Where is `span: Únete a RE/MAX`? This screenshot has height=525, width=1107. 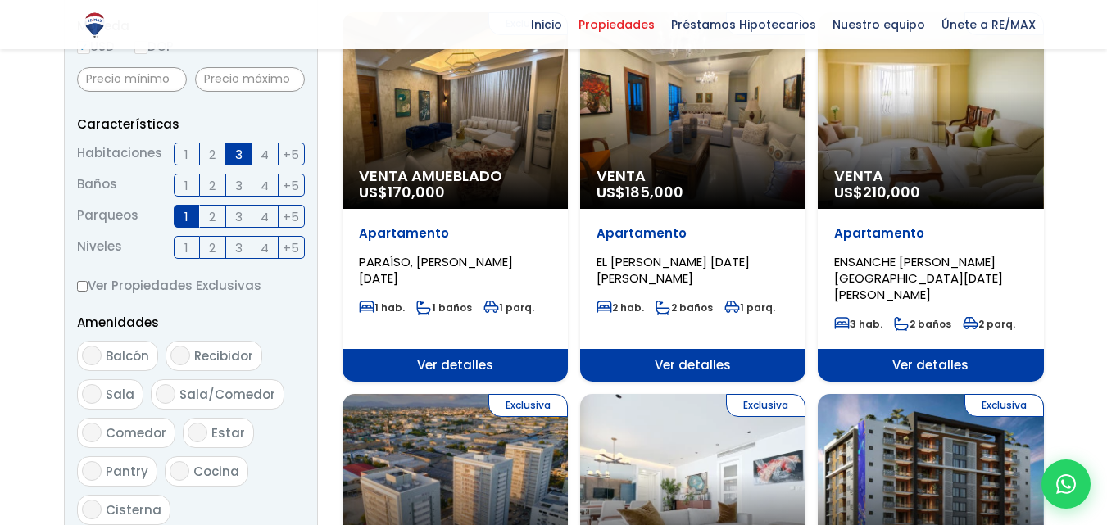 span: Únete a RE/MAX is located at coordinates (988, 25).